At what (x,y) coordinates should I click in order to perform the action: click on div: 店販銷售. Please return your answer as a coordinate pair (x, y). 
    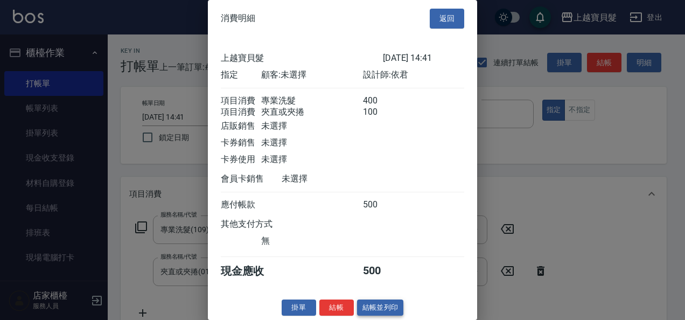
    Looking at the image, I should click on (241, 126).